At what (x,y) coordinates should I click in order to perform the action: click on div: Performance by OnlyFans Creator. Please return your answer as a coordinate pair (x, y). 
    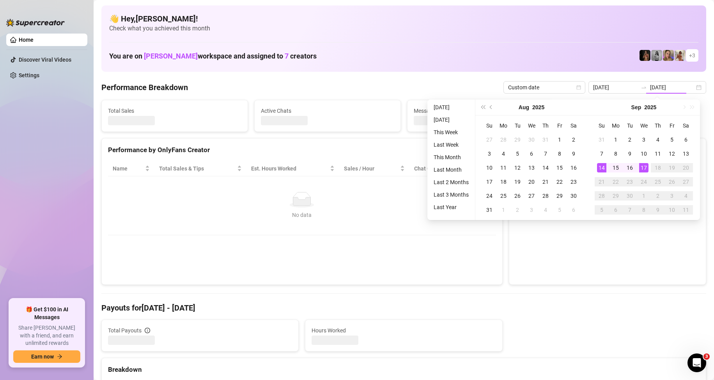
    Looking at the image, I should click on (302, 150).